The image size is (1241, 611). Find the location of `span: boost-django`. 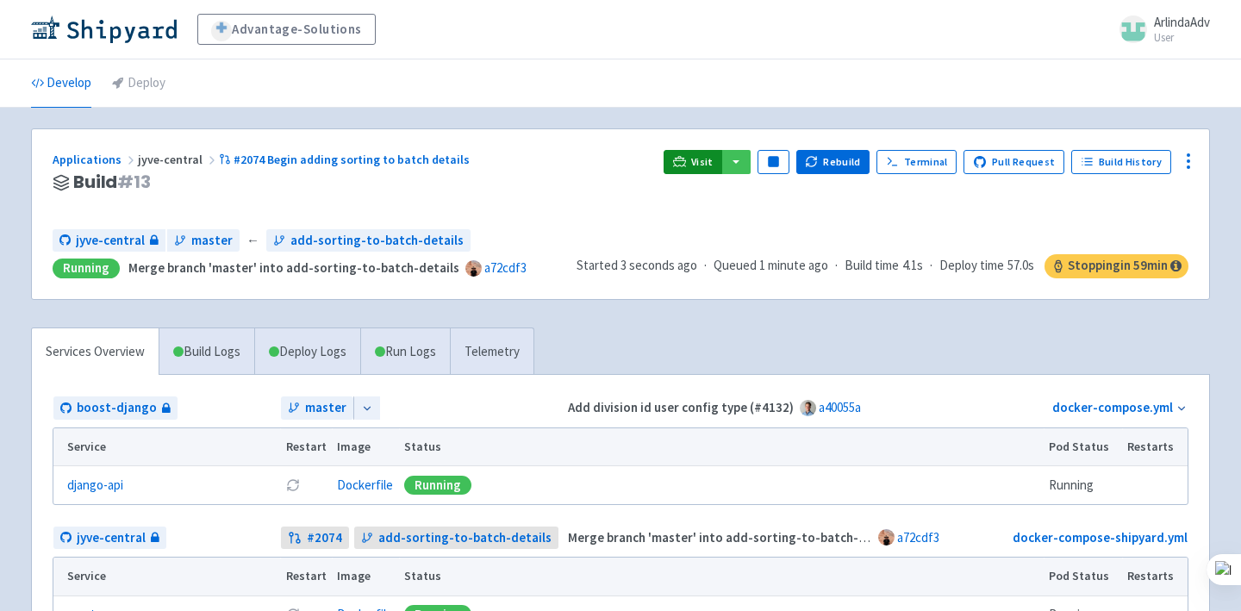

span: boost-django is located at coordinates (116, 408).